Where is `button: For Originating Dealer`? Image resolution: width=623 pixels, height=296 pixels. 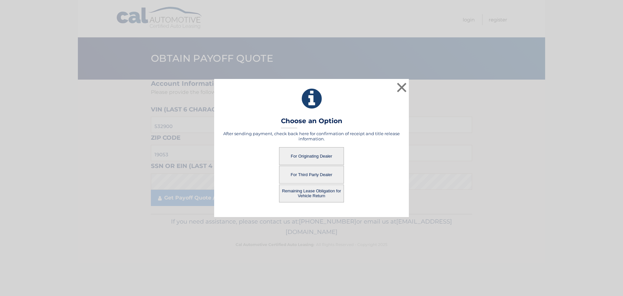
button: For Originating Dealer is located at coordinates (311, 156).